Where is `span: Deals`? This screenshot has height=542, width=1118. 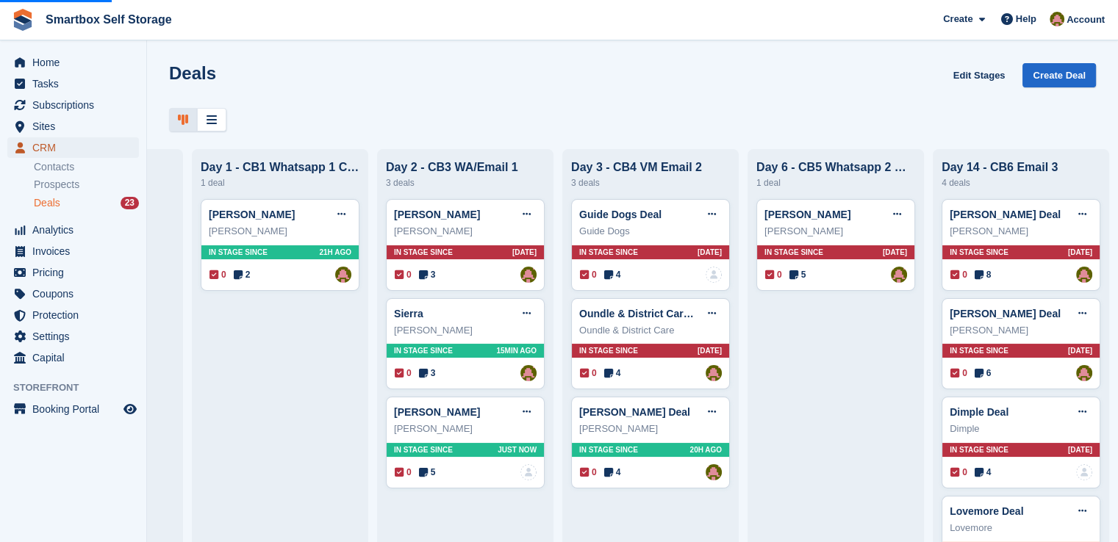
span: Deals is located at coordinates (47, 203).